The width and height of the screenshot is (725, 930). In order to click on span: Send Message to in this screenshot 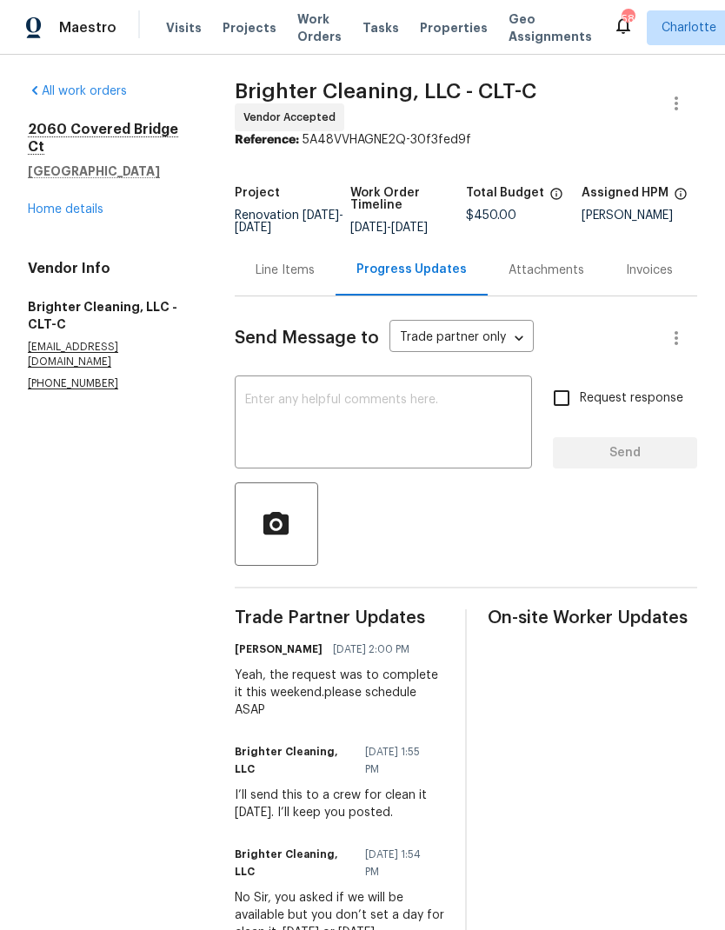, I will do `click(307, 338)`.